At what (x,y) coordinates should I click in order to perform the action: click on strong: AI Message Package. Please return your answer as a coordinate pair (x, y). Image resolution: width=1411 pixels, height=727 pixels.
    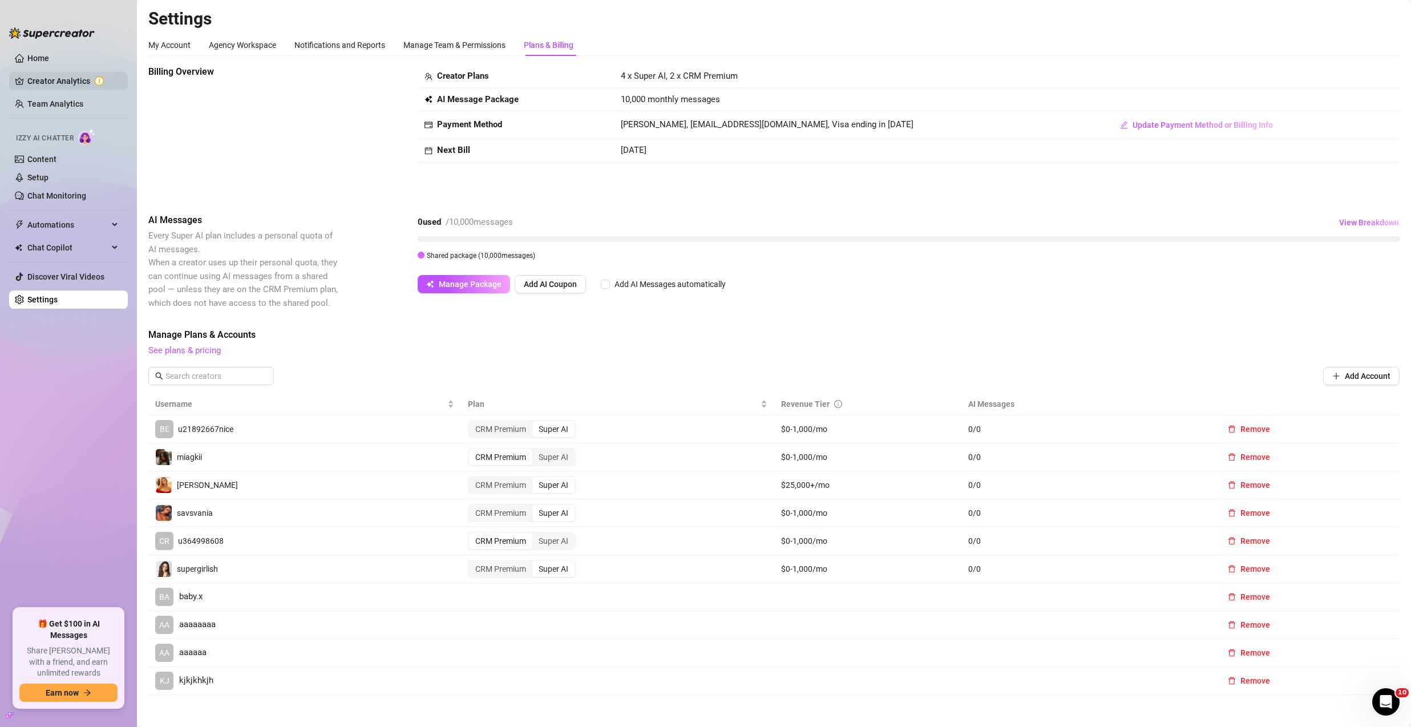
    Looking at the image, I should click on (477, 99).